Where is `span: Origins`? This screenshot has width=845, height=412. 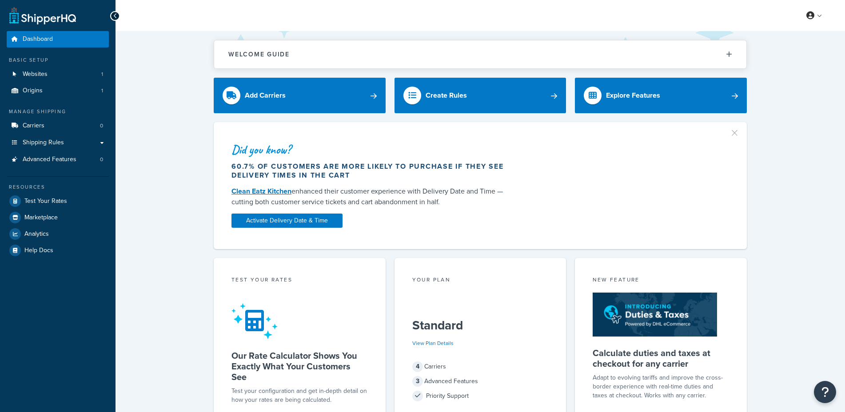 span: Origins is located at coordinates (32, 91).